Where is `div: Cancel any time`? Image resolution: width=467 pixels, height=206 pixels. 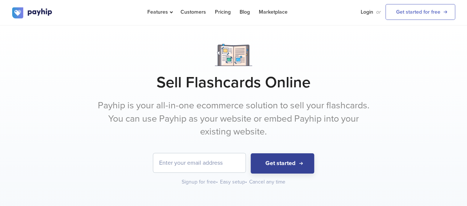
div: Cancel any time is located at coordinates (267, 182).